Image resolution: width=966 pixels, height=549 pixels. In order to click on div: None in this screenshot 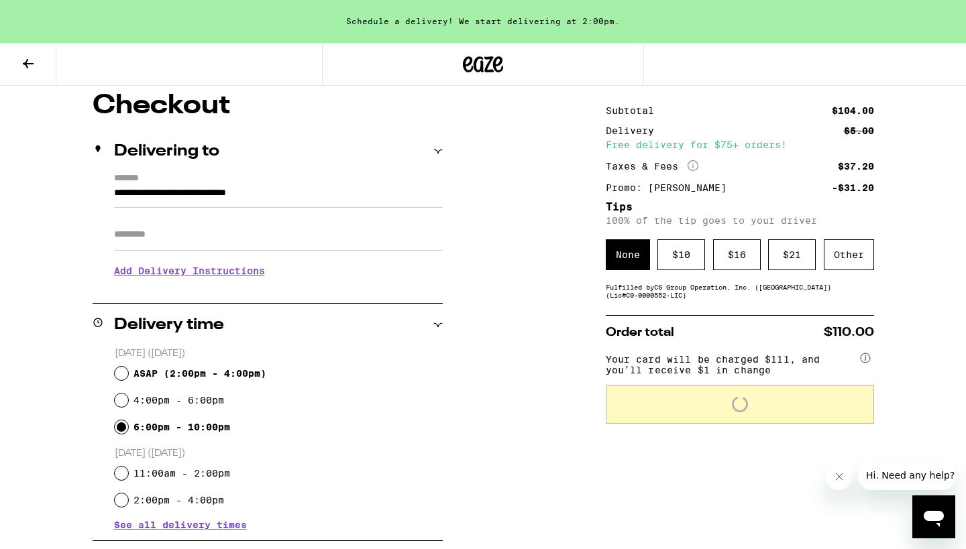, I will do `click(628, 255)`.